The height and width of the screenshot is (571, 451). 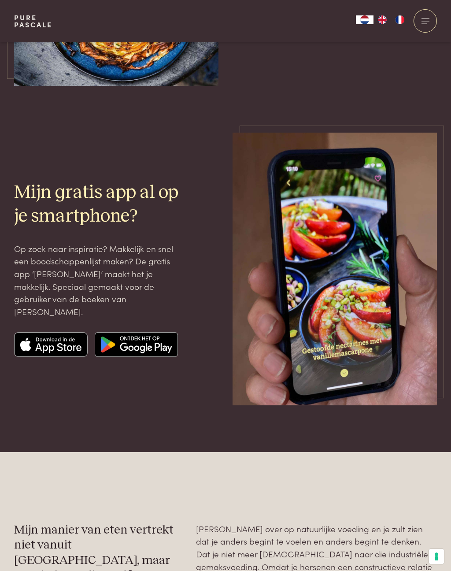 I want to click on ul: Language list, so click(x=391, y=20).